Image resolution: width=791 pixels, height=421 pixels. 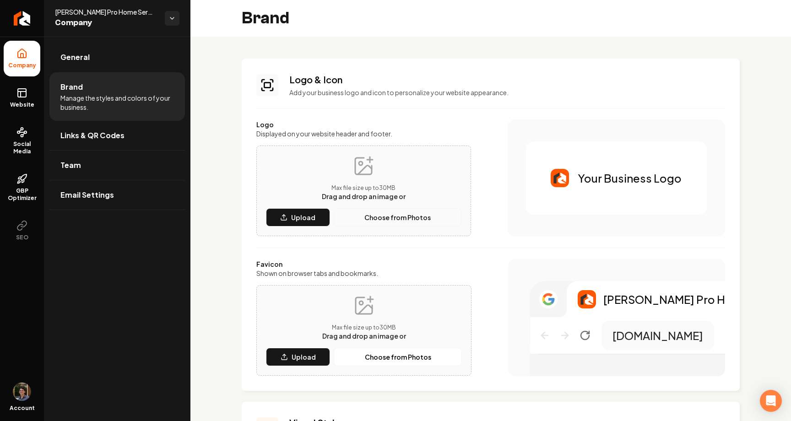 I want to click on button: Open user button, so click(x=22, y=392).